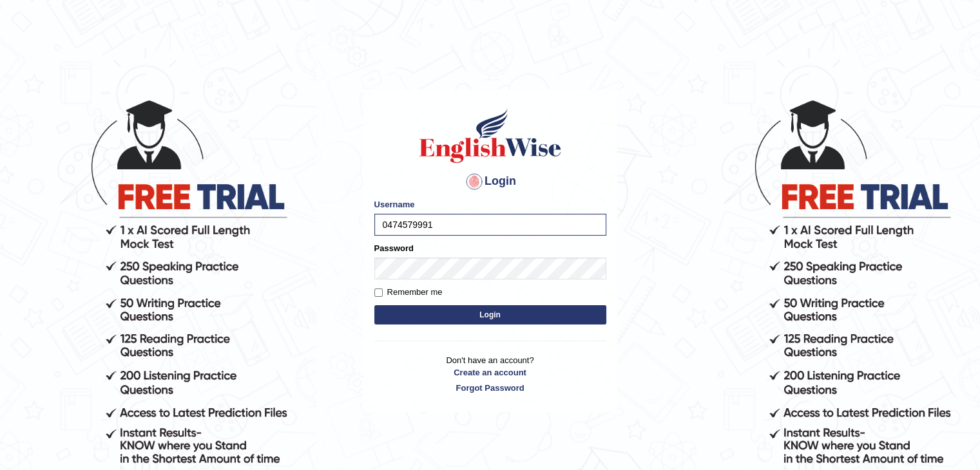  What do you see at coordinates (394, 248) in the screenshot?
I see `label: Password` at bounding box center [394, 248].